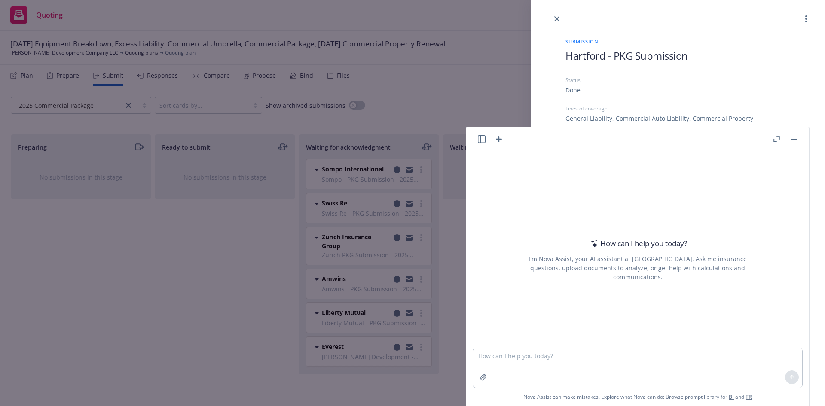 This screenshot has height=406, width=825. I want to click on span: Nova Assist can make mistakes. Explore what Nova can do: Browse prompt library for and, so click(638, 397).